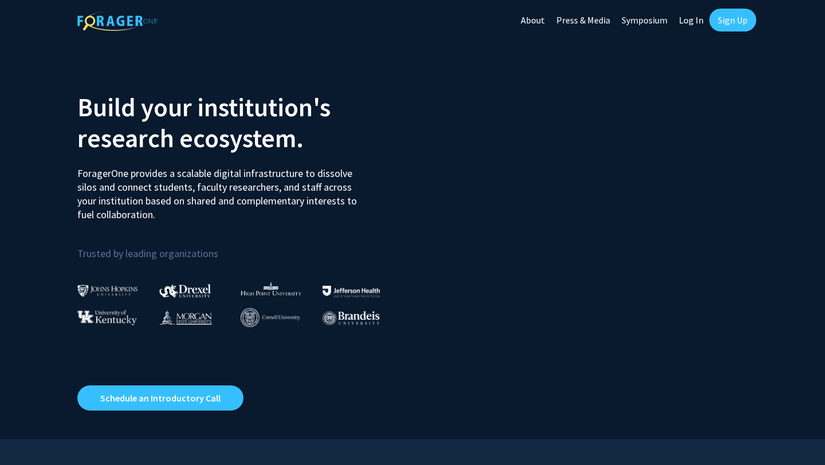  What do you see at coordinates (117, 21) in the screenshot?
I see `img: ForagerOne Logo` at bounding box center [117, 21].